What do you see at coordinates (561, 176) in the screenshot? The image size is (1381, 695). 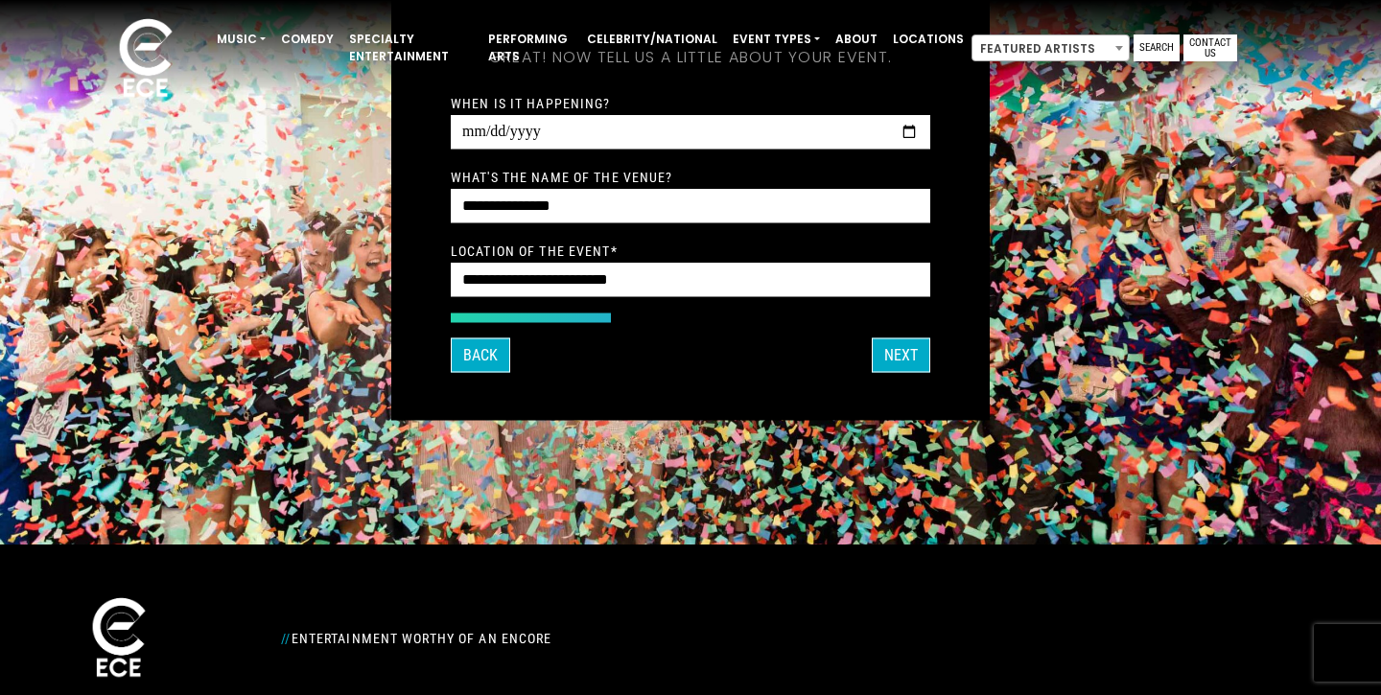 I see `label: What's the name of the venue?` at bounding box center [561, 176].